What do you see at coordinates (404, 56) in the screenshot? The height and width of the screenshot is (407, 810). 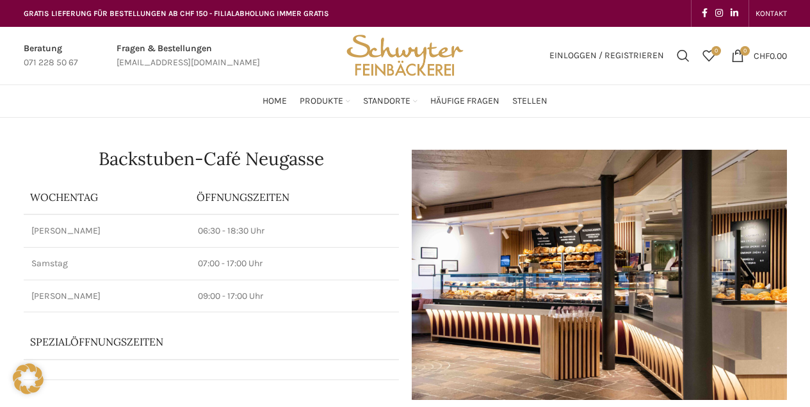 I see `img: Bäckerei Schwyter` at bounding box center [404, 56].